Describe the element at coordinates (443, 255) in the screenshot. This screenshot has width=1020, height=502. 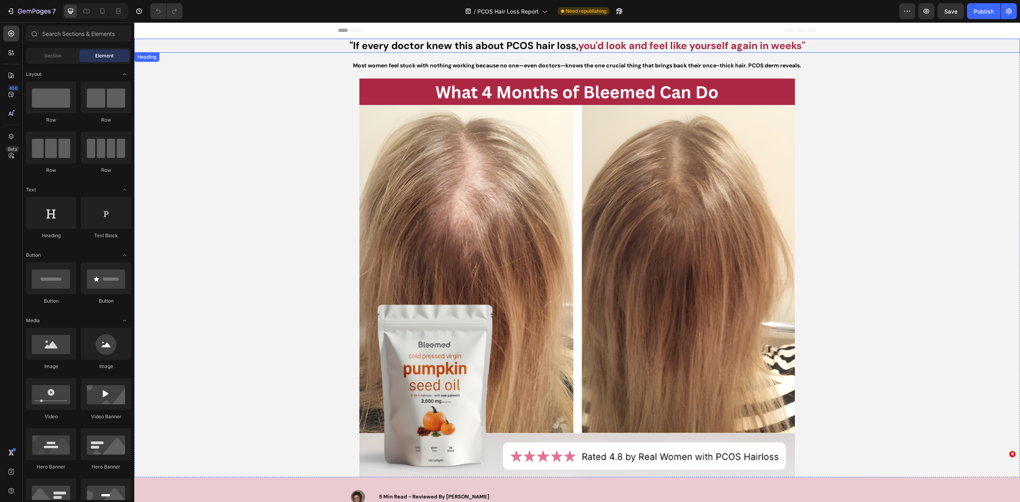
I see `img: gempages_583244777114305176-04f97057-1a70-4e85-8062-e389b07c4e11.png` at that location.